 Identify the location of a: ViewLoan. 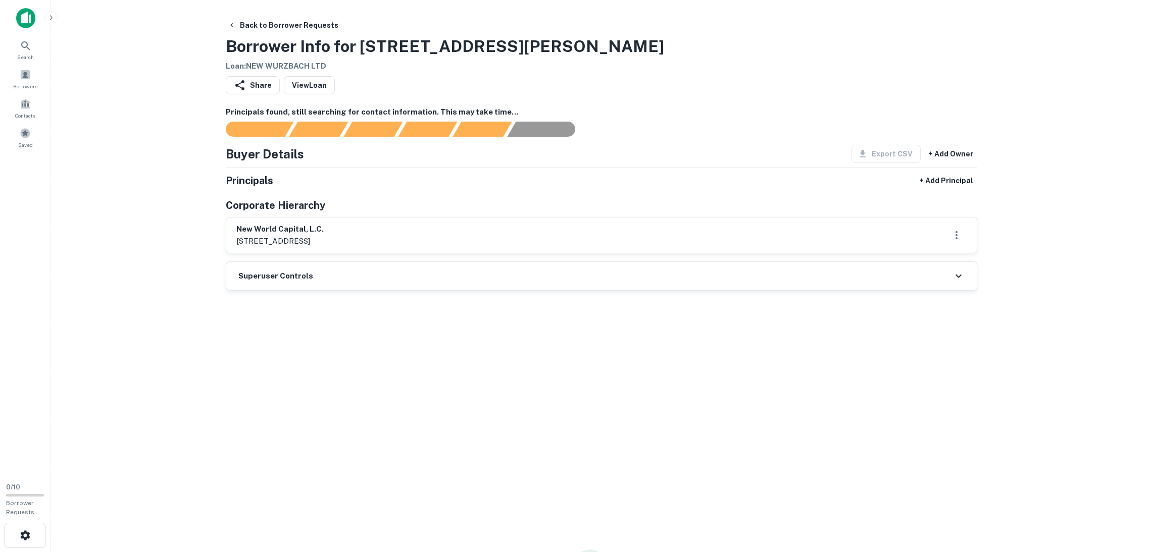
(309, 85).